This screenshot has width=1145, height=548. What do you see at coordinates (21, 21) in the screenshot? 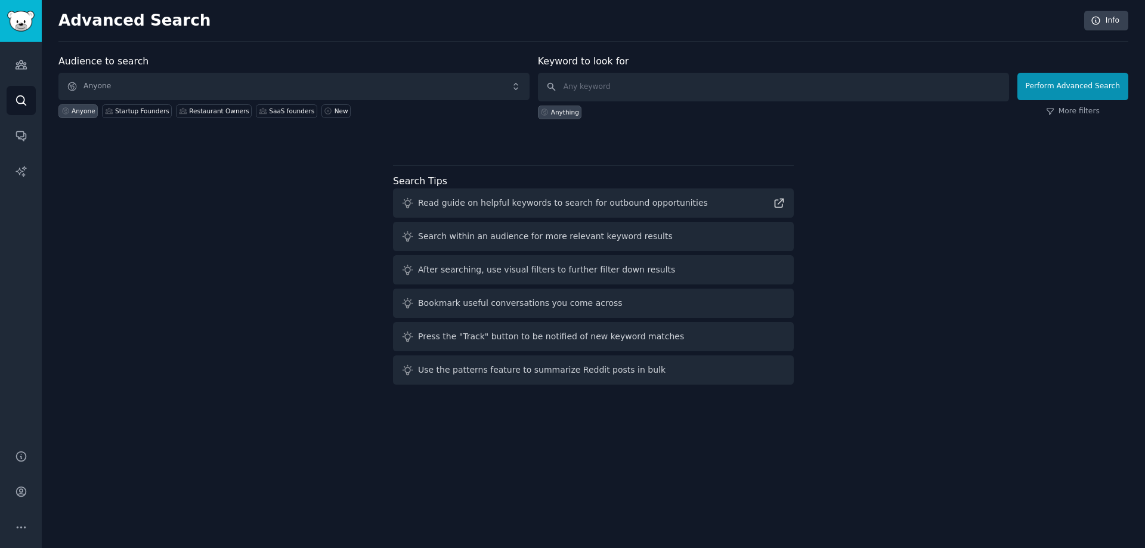
I see `img: GummySearch logo` at bounding box center [21, 21].